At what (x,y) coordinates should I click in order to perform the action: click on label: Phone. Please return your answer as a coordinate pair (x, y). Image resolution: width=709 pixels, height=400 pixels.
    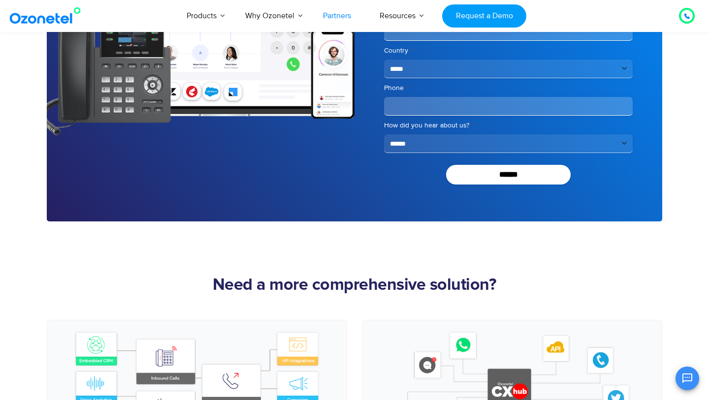
    Looking at the image, I should click on (508, 88).